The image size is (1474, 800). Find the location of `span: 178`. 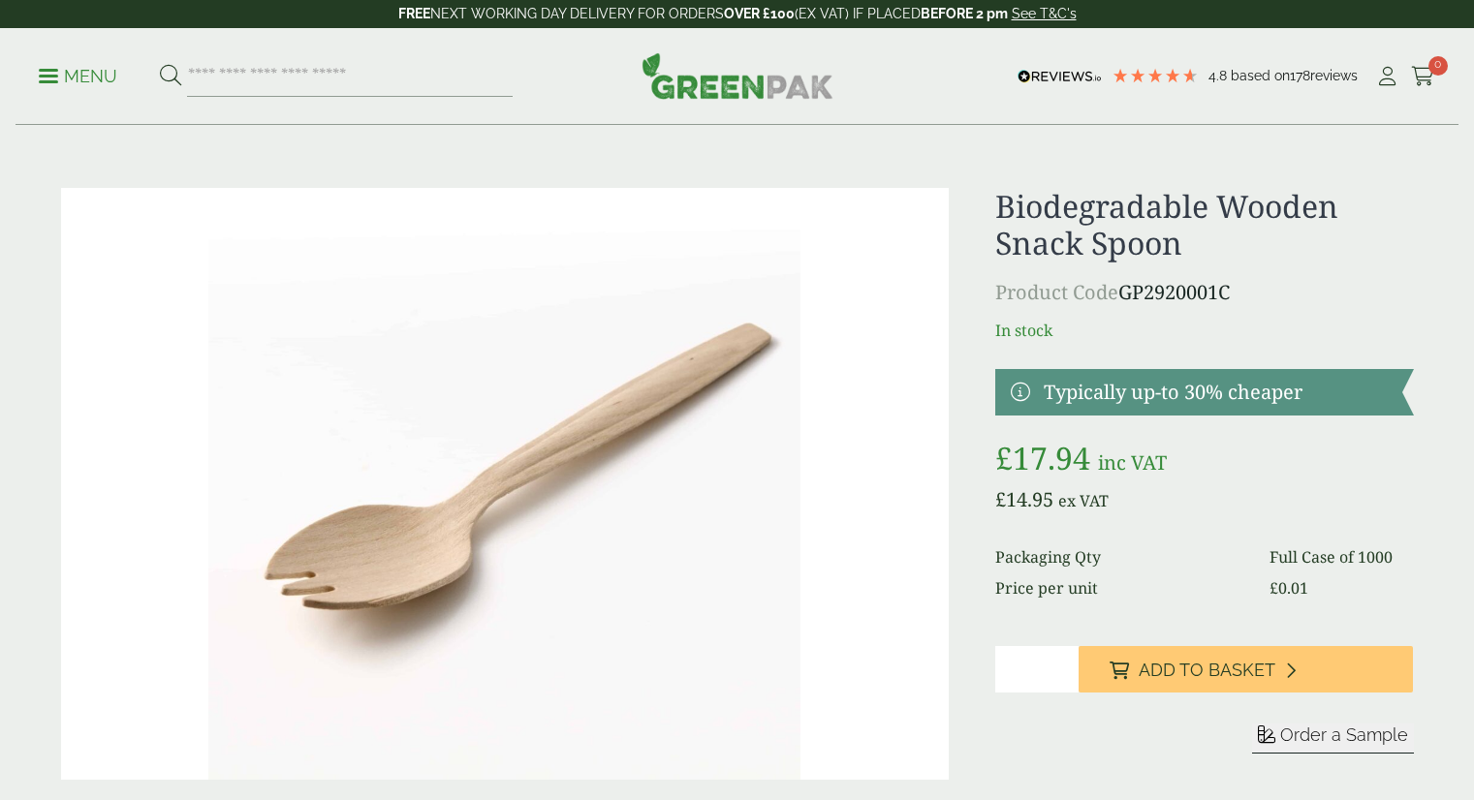

span: 178 is located at coordinates (1299, 76).